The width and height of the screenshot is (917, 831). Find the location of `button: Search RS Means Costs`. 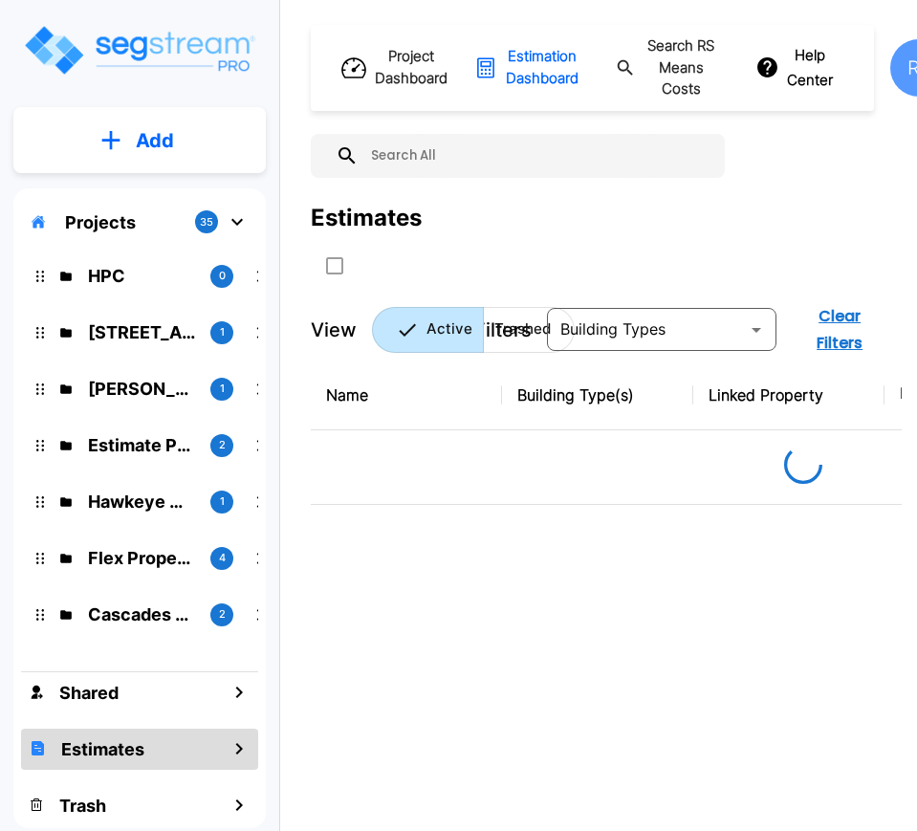

button: Search RS Means Costs is located at coordinates (668, 68).